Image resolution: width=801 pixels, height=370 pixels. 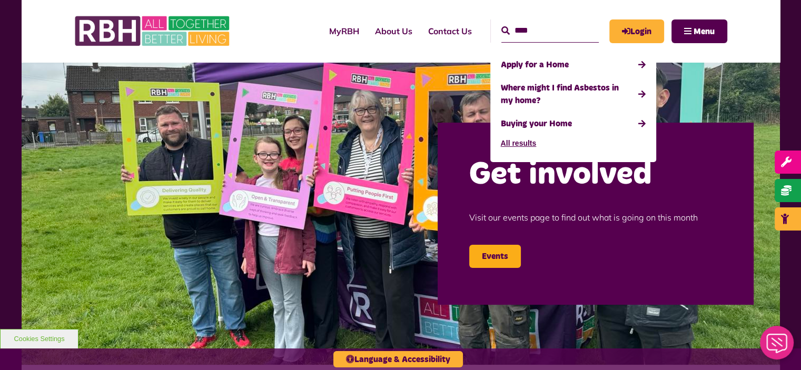 What do you see at coordinates (398, 359) in the screenshot?
I see `button: Language & Accessibility` at bounding box center [398, 359].